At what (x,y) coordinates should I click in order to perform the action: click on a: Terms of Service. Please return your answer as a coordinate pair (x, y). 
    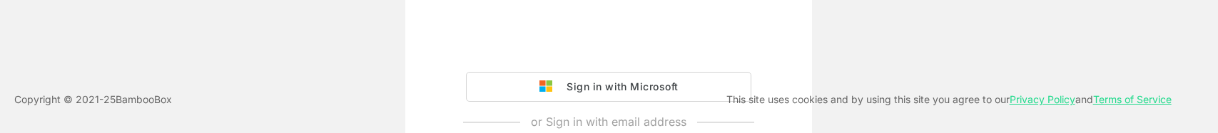
    Looking at the image, I should click on (1132, 99).